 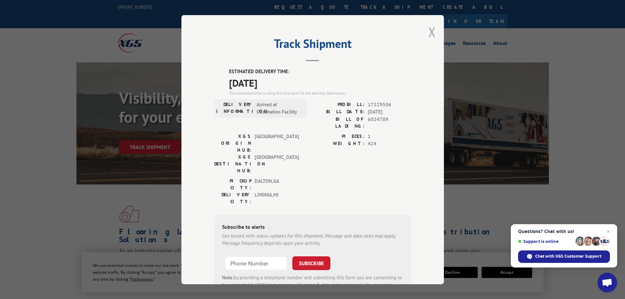 What do you see at coordinates (546, 241) in the screenshot?
I see `span: Support is online` at bounding box center [546, 241].